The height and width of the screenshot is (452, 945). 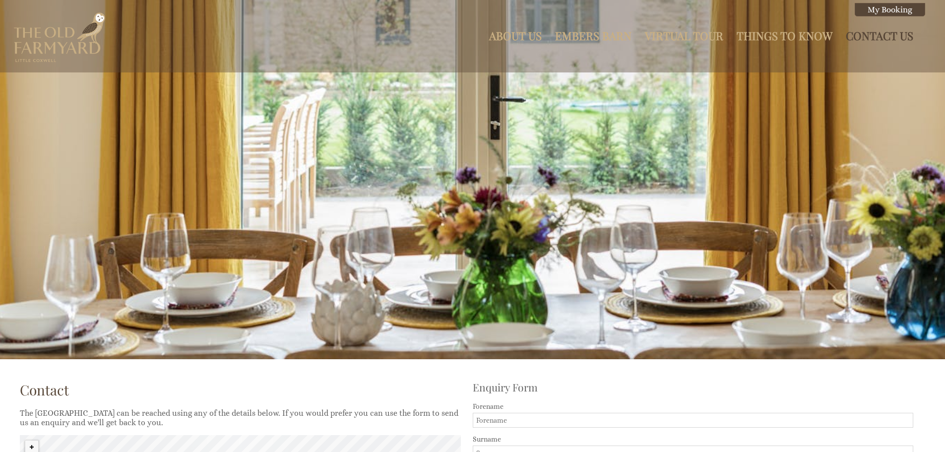 What do you see at coordinates (593, 36) in the screenshot?
I see `a: Embers Barn` at bounding box center [593, 36].